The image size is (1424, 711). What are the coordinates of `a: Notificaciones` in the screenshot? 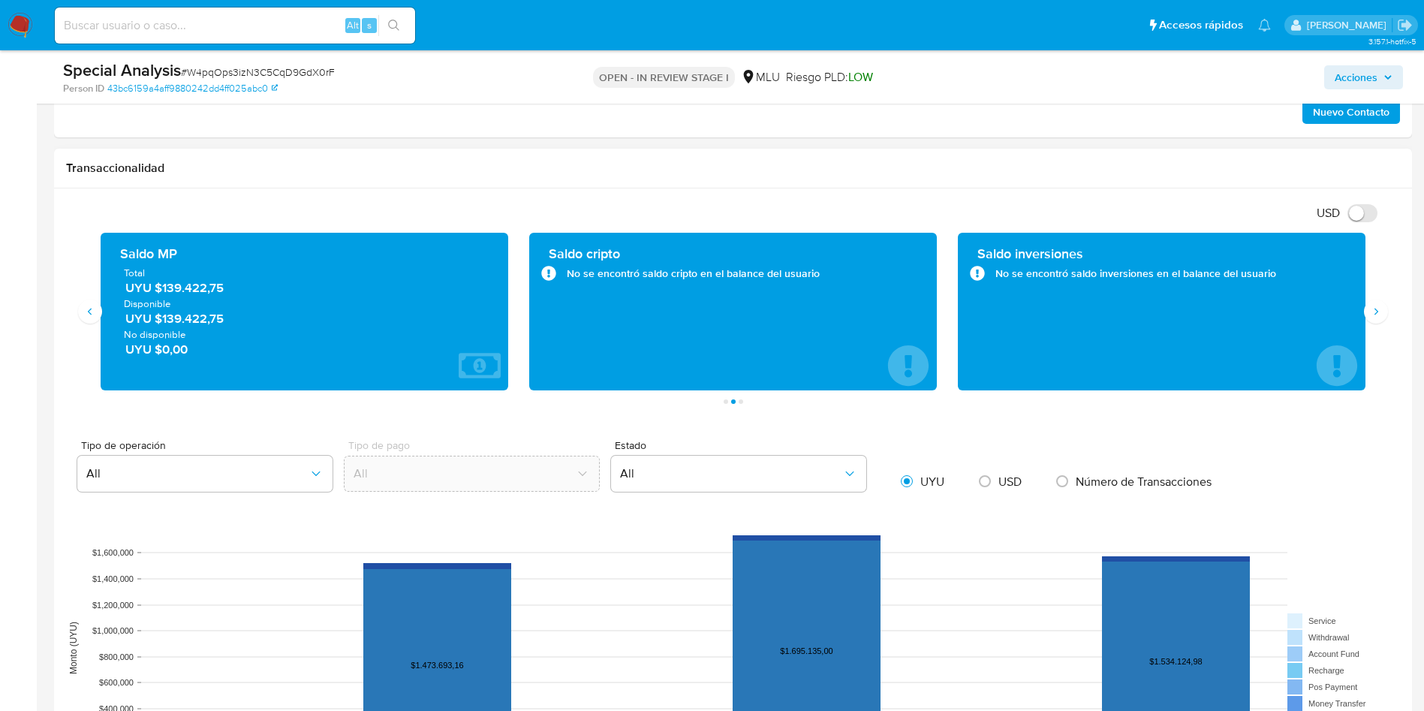 It's located at (1264, 25).